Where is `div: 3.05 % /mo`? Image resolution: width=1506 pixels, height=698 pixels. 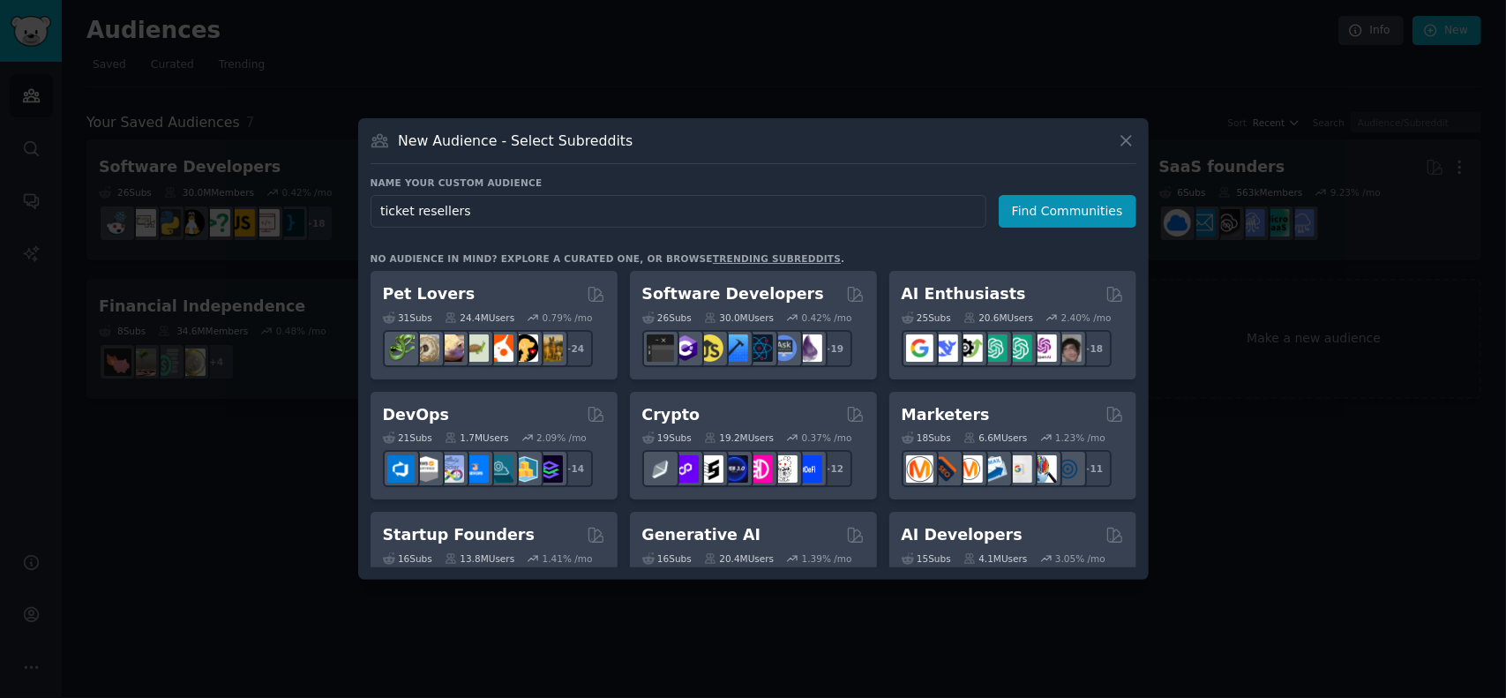 div: 3.05 % /mo is located at coordinates (1080, 559).